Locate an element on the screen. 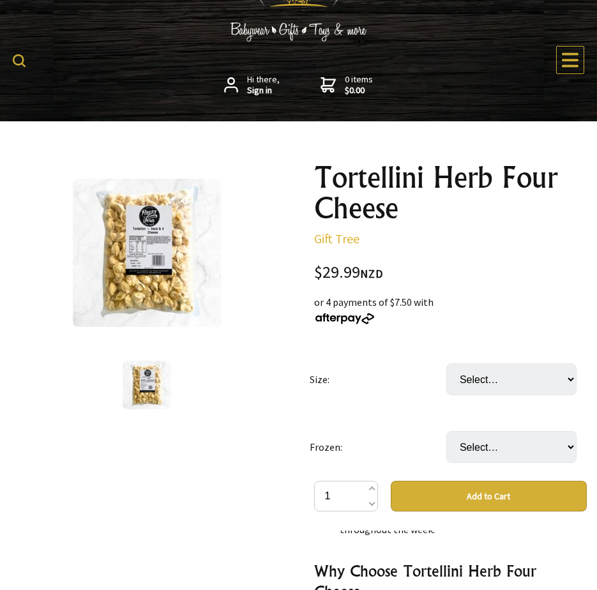  a: Gift Tree is located at coordinates (336, 238).